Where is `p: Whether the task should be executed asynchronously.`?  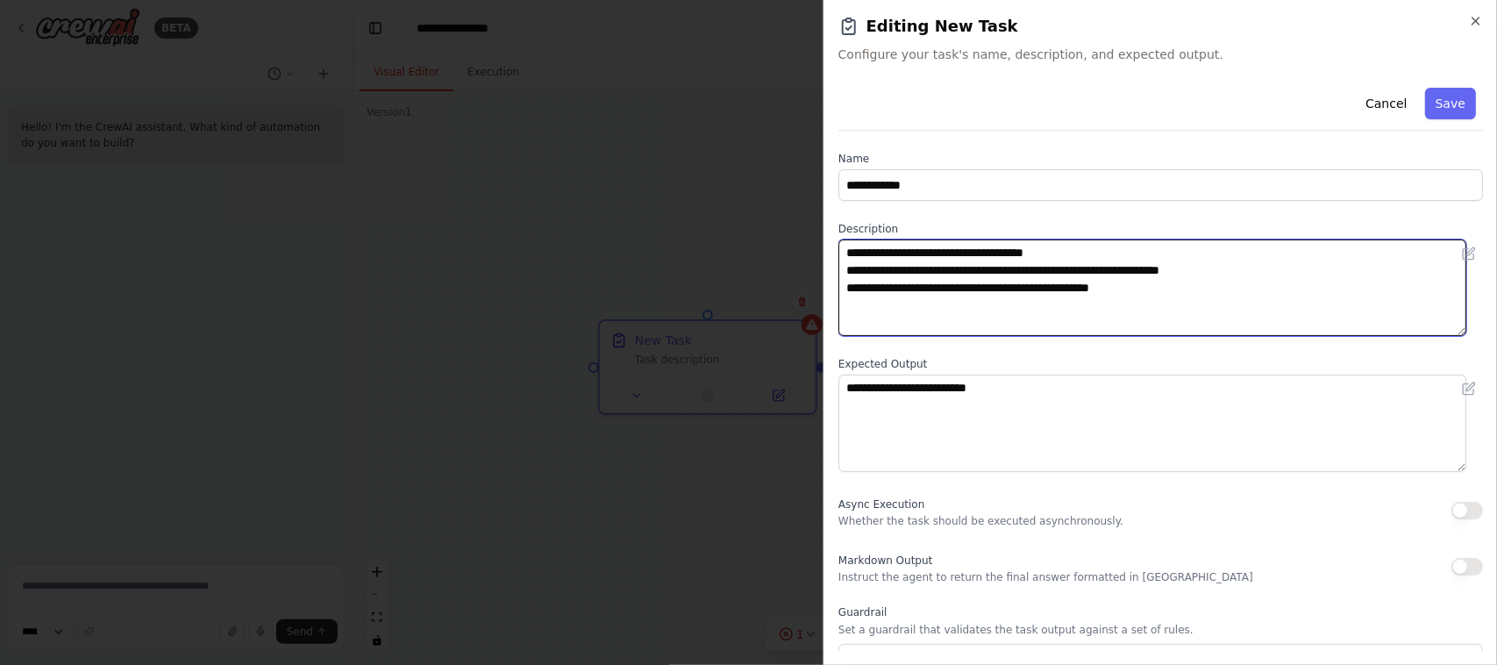
p: Whether the task should be executed asynchronously. is located at coordinates (980, 521).